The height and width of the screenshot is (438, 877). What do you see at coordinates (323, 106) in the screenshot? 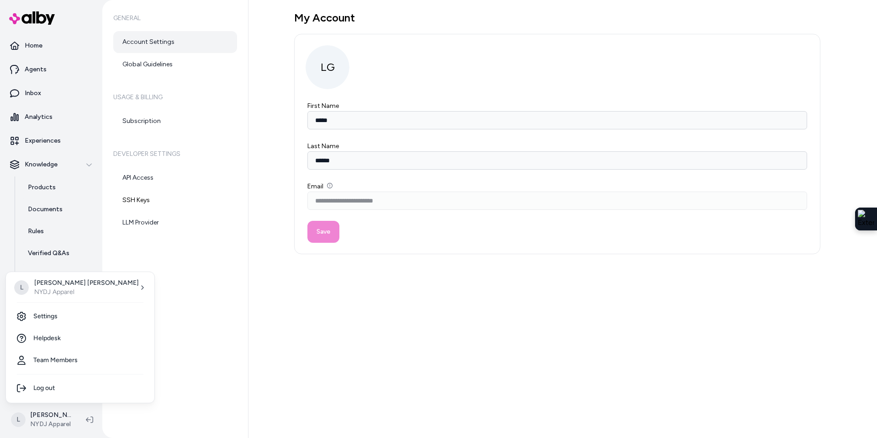
I see `label: First Name` at bounding box center [323, 106].